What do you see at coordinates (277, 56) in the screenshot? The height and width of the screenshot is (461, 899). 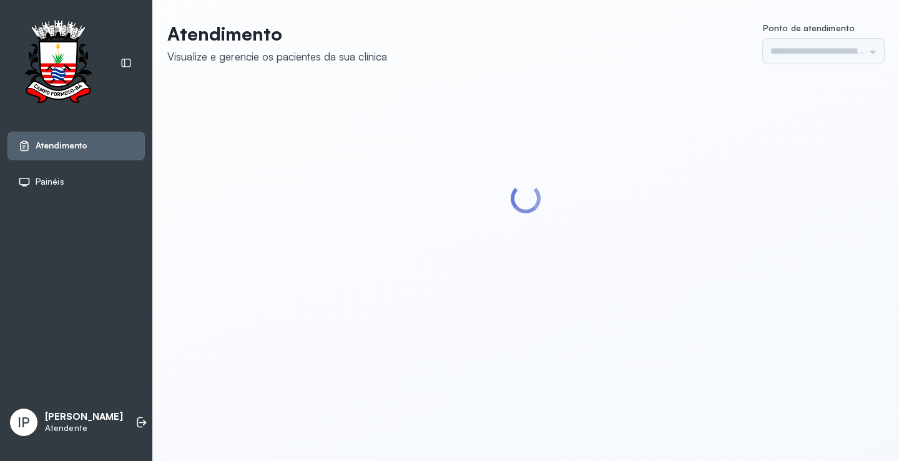 I see `div: Visualize e gerencie os pacientes da sua clínica` at bounding box center [277, 56].